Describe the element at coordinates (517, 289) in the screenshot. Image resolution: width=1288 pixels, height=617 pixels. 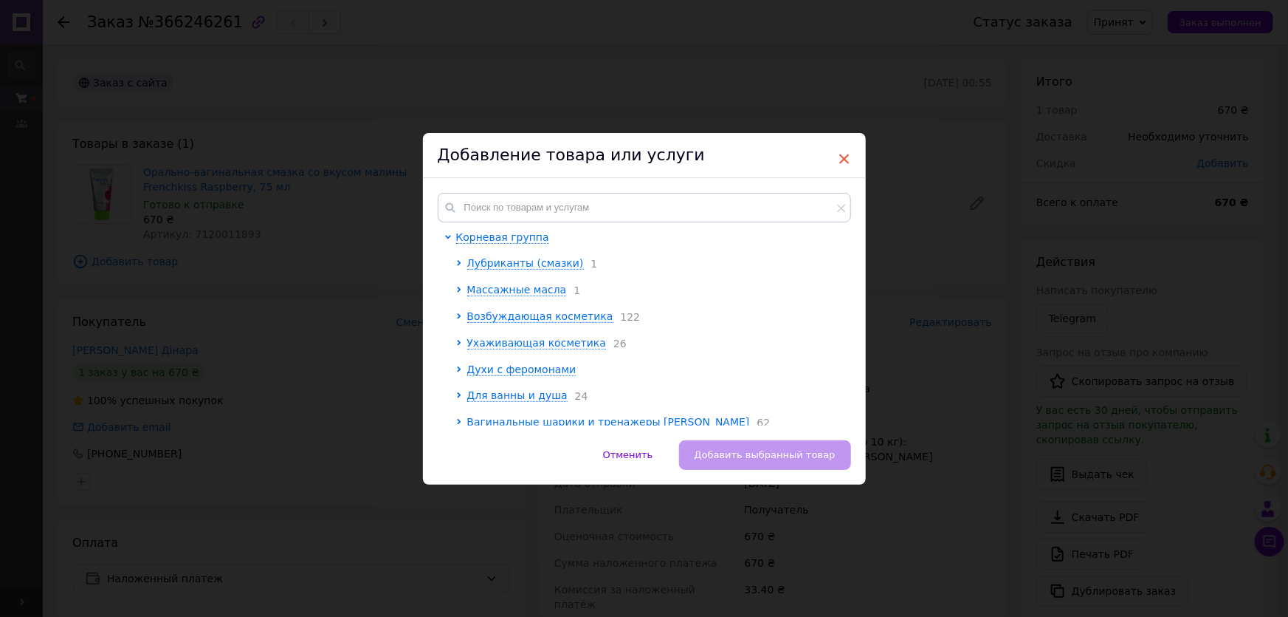
I see `span: Массажные масла` at that location.